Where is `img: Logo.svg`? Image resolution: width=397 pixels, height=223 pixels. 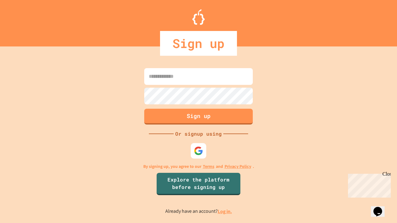 img: Logo.svg is located at coordinates (198, 17).